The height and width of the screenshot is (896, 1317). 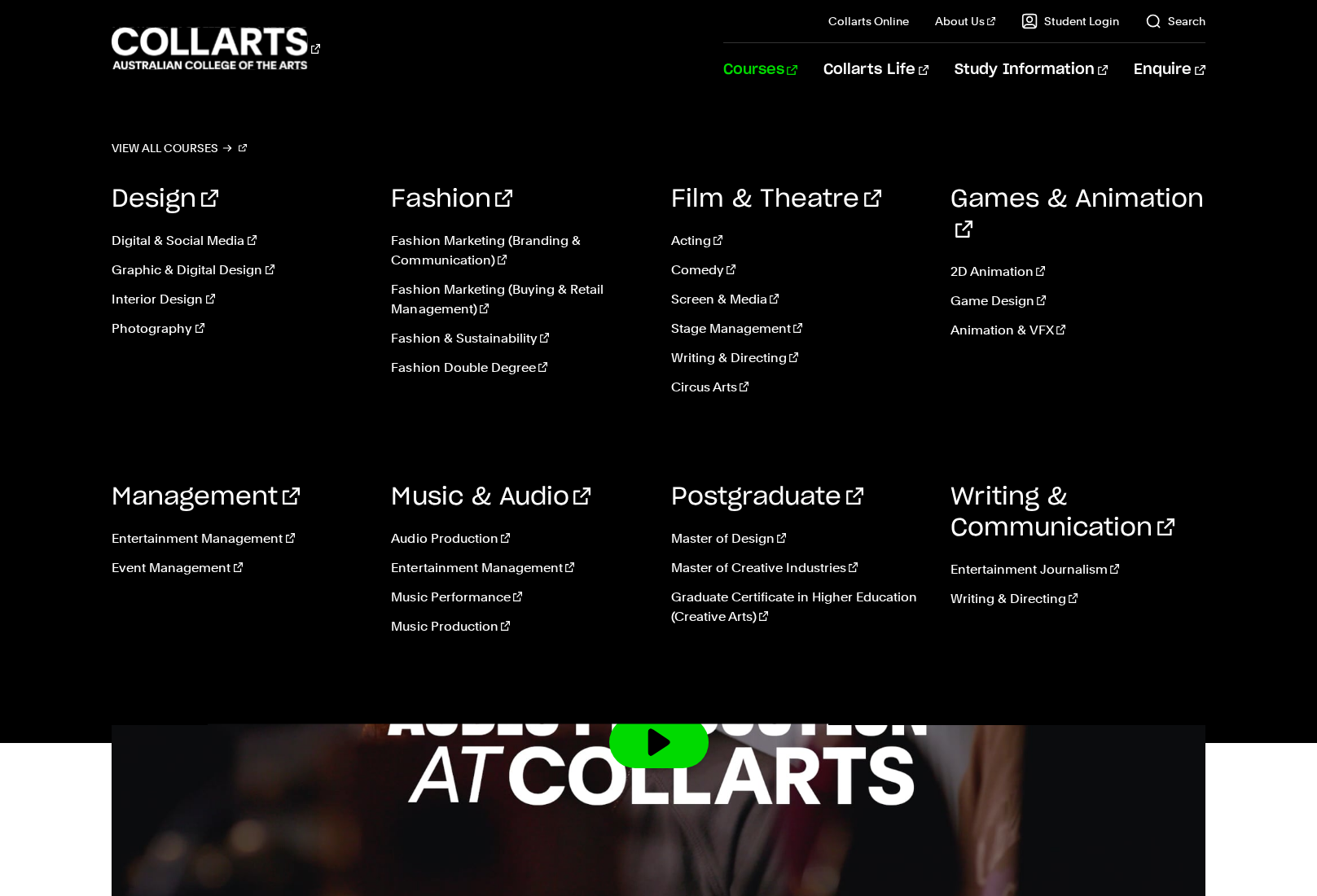 I want to click on a: Audio Production, so click(x=518, y=539).